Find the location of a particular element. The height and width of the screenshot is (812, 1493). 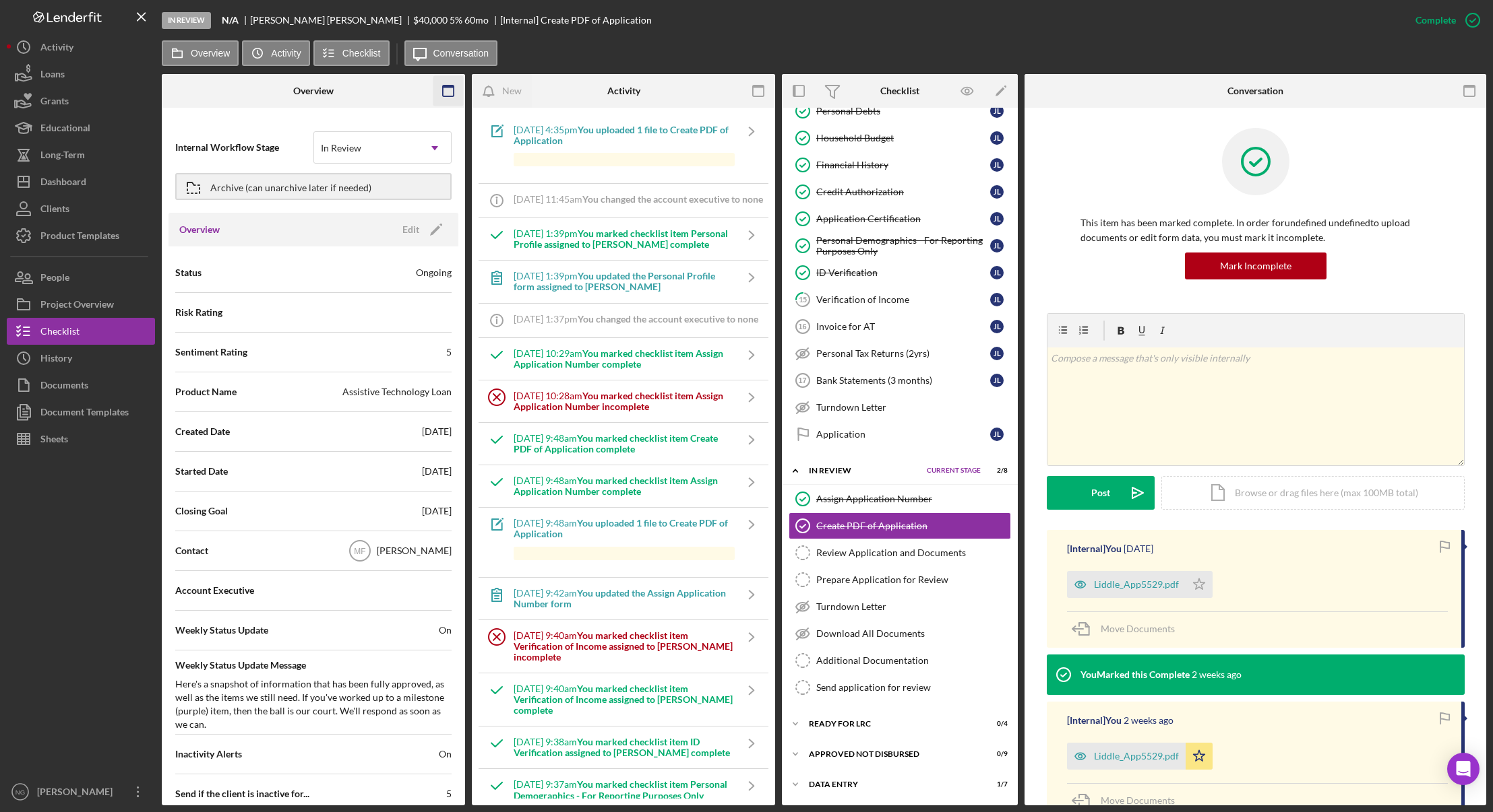

div: Approved Not Disbursed is located at coordinates (891, 754).